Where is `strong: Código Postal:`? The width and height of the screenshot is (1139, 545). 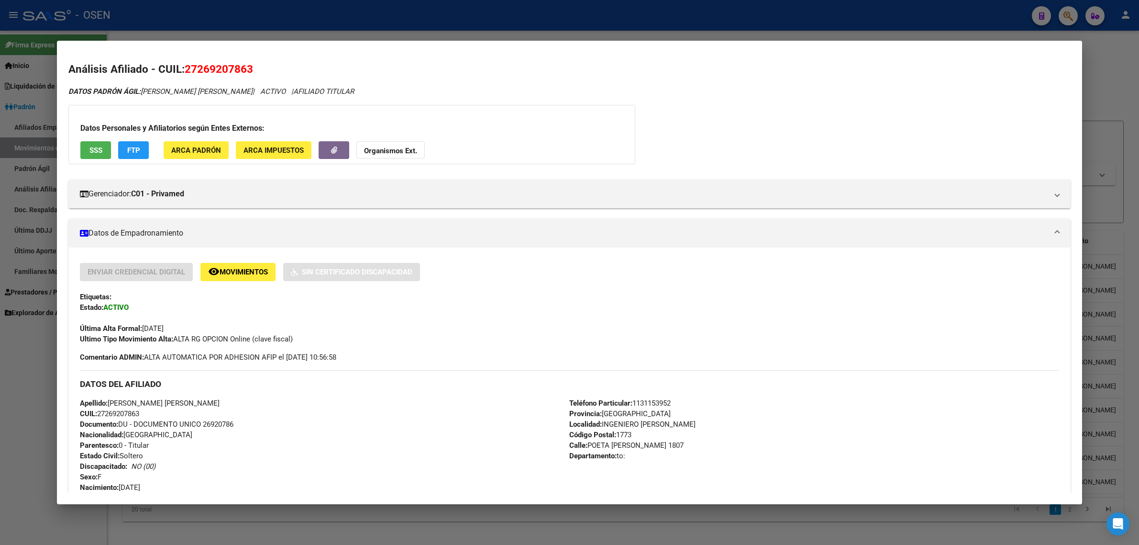 strong: Código Postal: is located at coordinates (593, 434).